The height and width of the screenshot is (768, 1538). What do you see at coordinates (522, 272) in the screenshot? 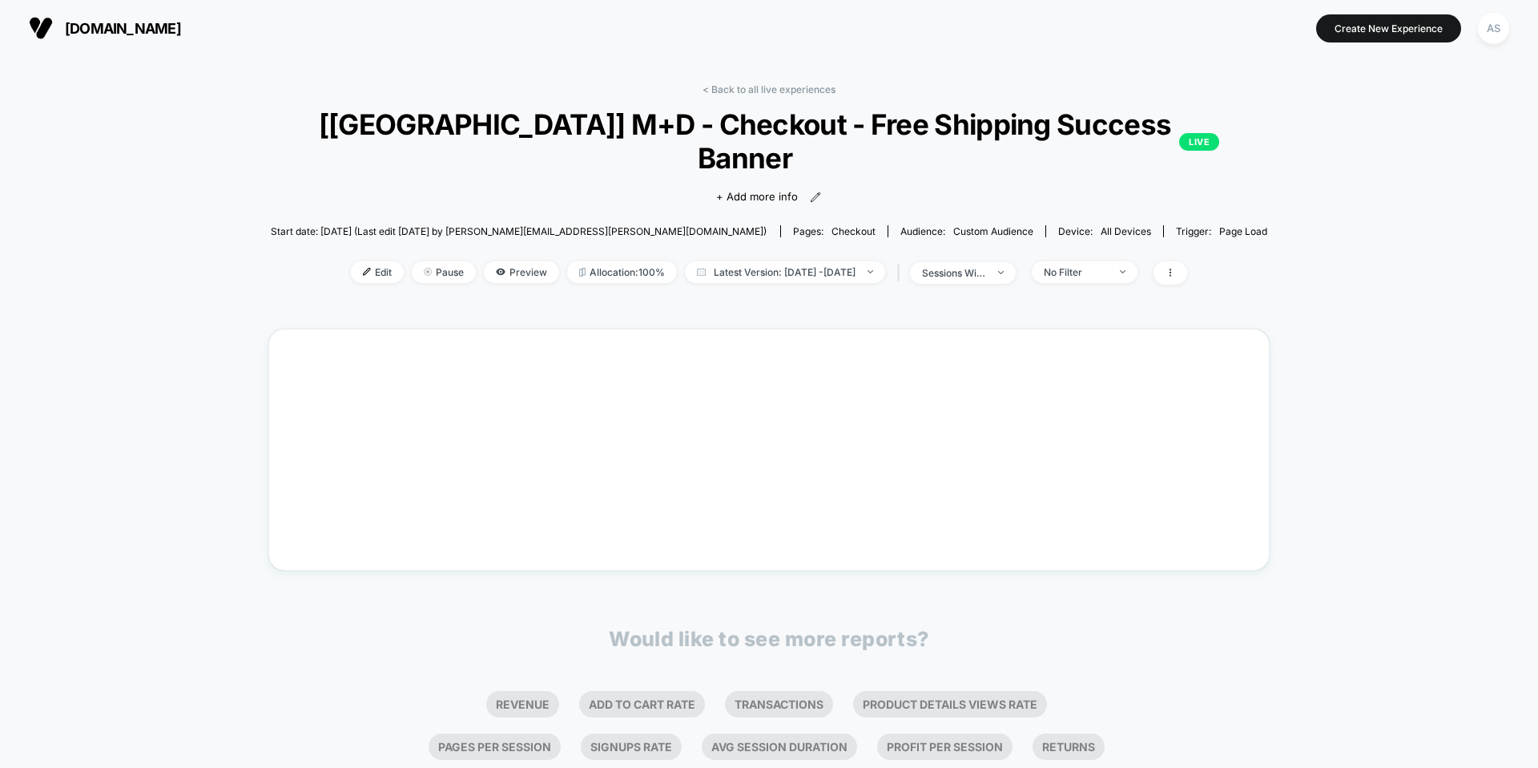
I see `span: Preview` at bounding box center [522, 272].